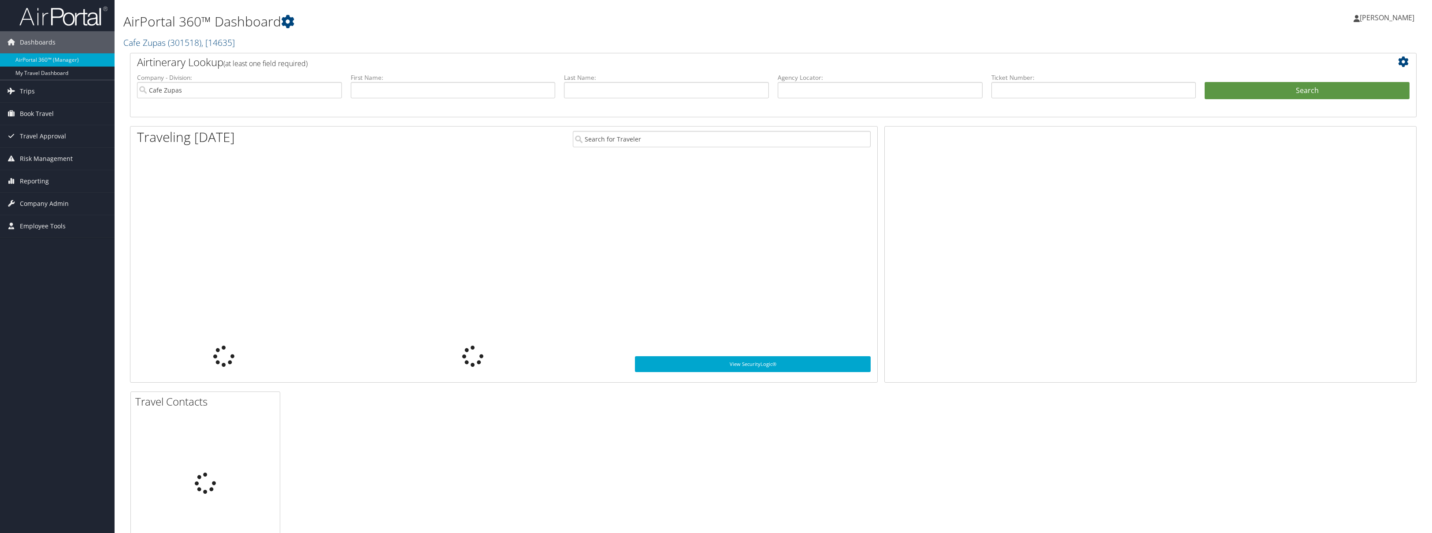 The width and height of the screenshot is (1432, 533). Describe the element at coordinates (63, 16) in the screenshot. I see `img: airportal-logo.png` at that location.